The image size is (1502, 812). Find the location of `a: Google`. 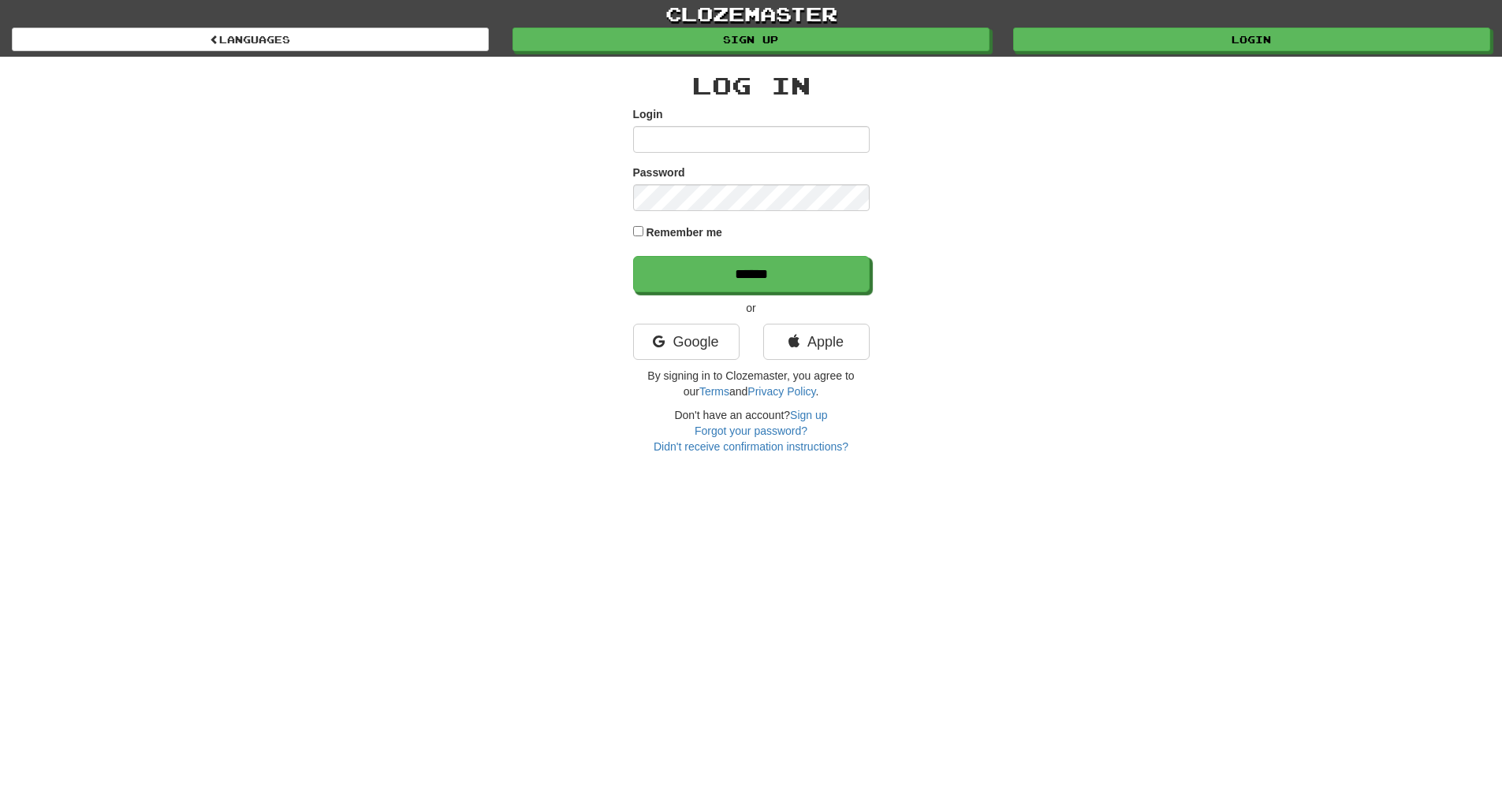

a: Google is located at coordinates (686, 342).